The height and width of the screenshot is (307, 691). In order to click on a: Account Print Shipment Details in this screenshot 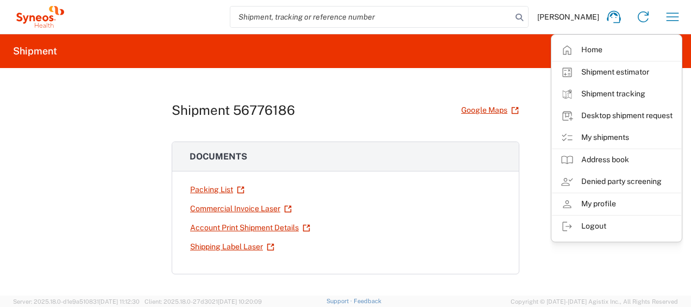, I will do `click(250, 227)`.